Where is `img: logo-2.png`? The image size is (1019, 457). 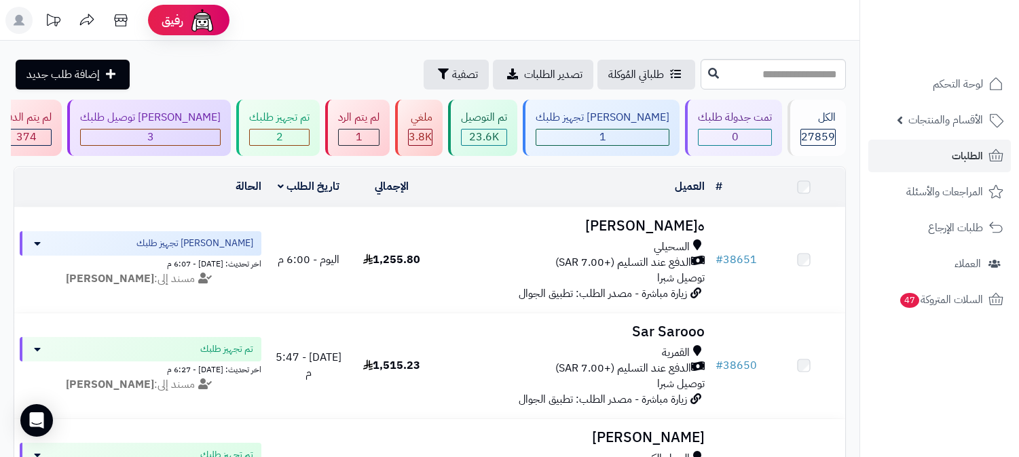
img: logo-2.png is located at coordinates (966, 52).